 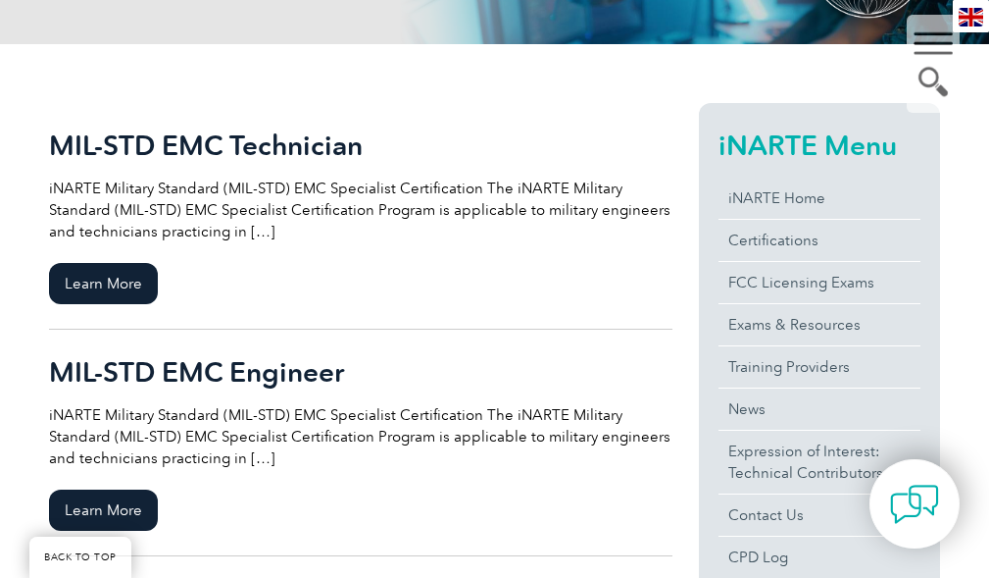 I want to click on h2: MIL-STD EMC Technician, so click(x=361, y=145).